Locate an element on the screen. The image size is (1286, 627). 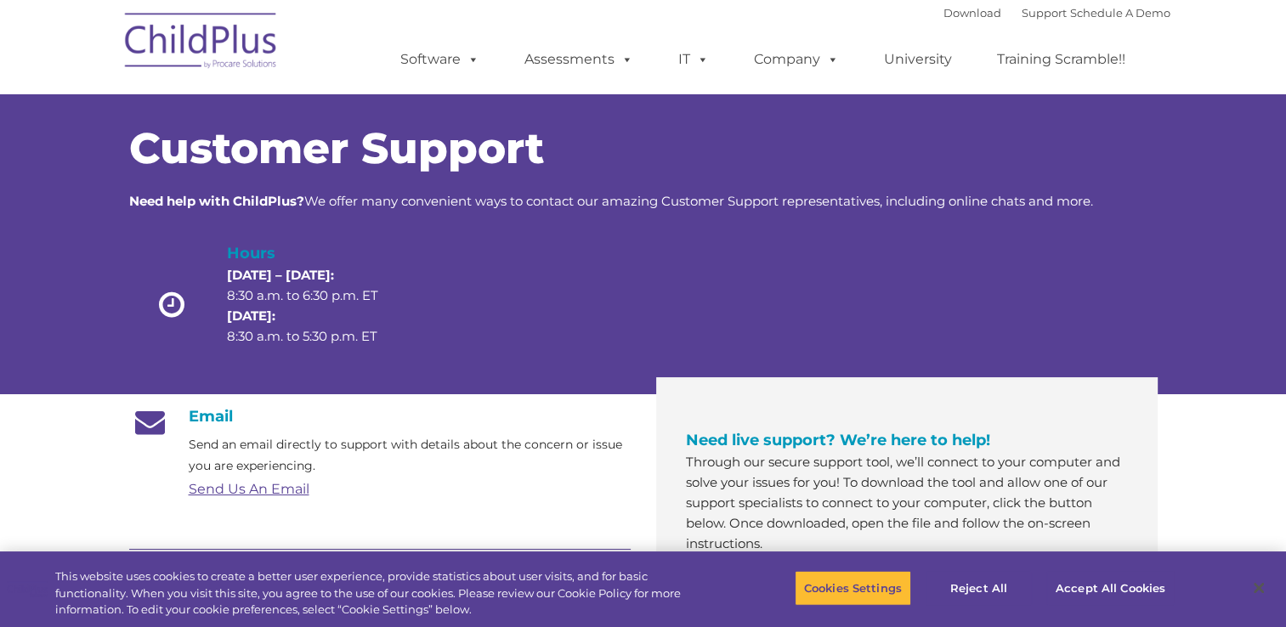
a: Send Us An Email is located at coordinates (249, 489).